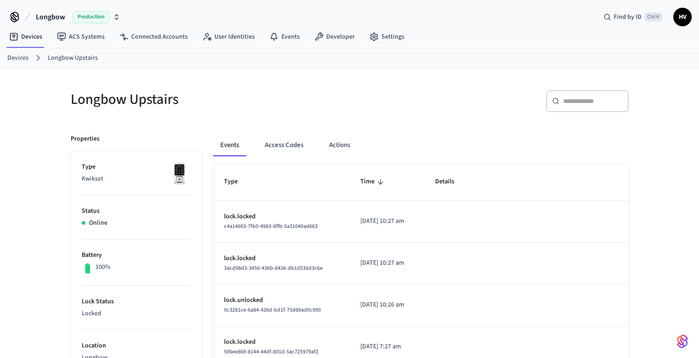 This screenshot has width=699, height=358. Describe the element at coordinates (340, 145) in the screenshot. I see `button: Actions` at that location.